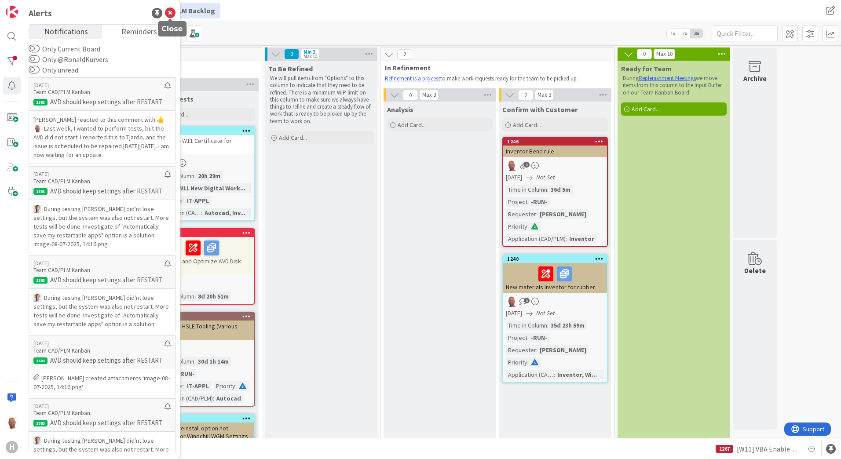 This screenshot has width=841, height=459. Describe the element at coordinates (557, 142) in the screenshot. I see `div: 1246` at that location.